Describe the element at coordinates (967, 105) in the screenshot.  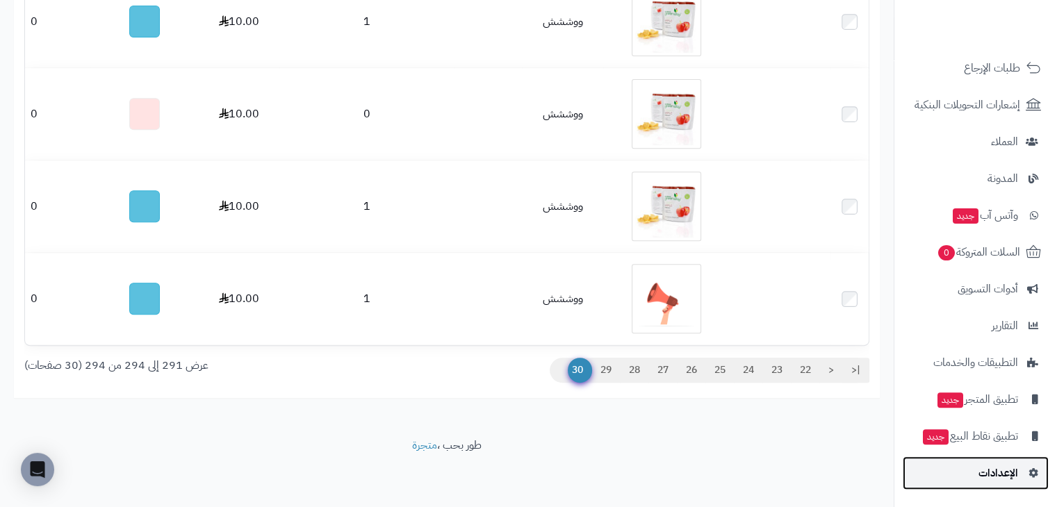
I see `span: إشعارات التحويلات البنكية` at that location.